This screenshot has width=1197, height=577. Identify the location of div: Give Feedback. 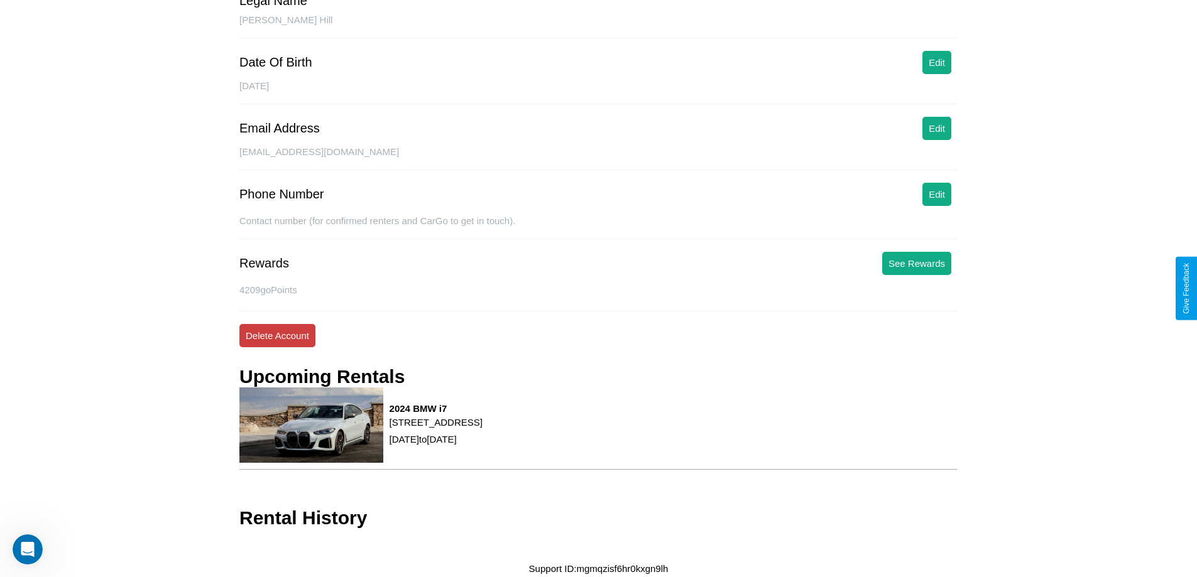
(1186, 288).